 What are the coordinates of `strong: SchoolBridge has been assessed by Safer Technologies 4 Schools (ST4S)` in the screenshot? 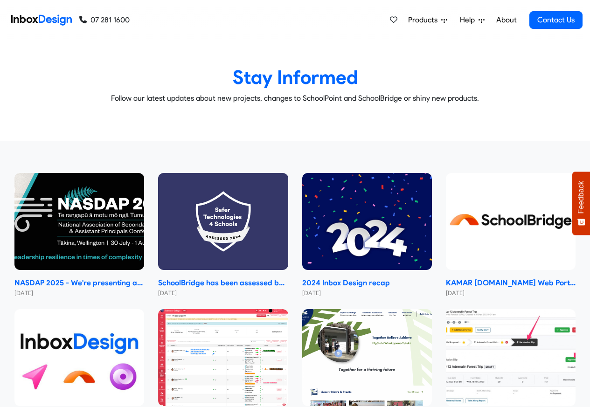 It's located at (223, 283).